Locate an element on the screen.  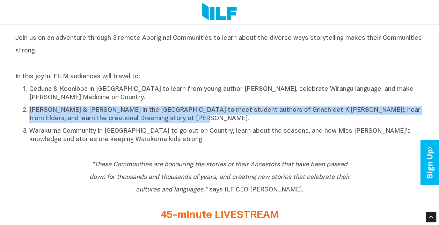
p: In this joyful FILM audiences will travel to: is located at coordinates (220, 77).